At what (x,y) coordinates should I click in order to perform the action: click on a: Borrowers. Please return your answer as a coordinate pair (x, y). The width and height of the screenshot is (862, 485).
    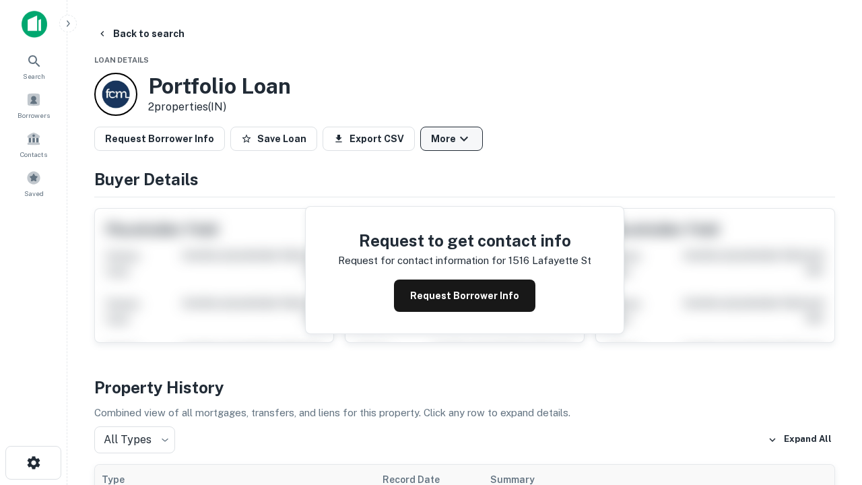
    Looking at the image, I should click on (34, 105).